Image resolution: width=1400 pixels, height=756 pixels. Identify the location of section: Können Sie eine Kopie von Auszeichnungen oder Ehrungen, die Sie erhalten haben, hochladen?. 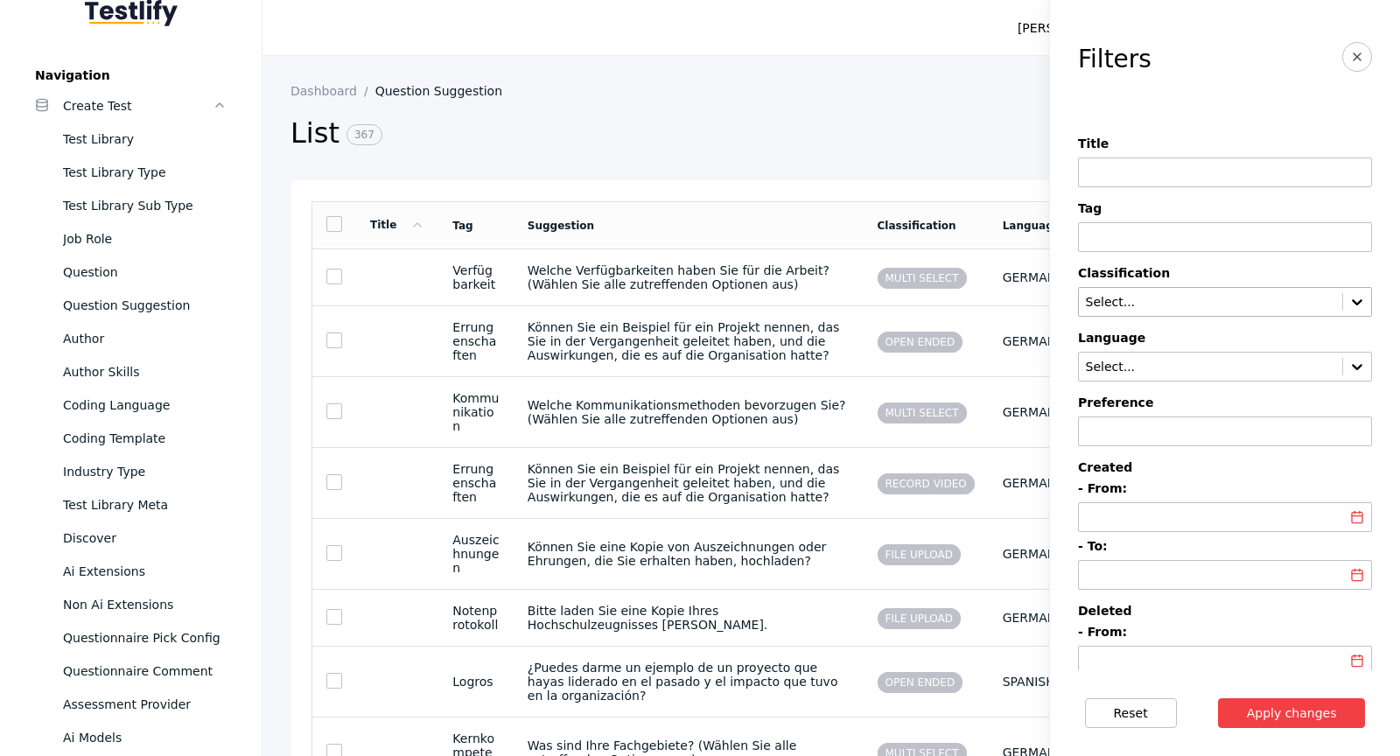
(689, 554).